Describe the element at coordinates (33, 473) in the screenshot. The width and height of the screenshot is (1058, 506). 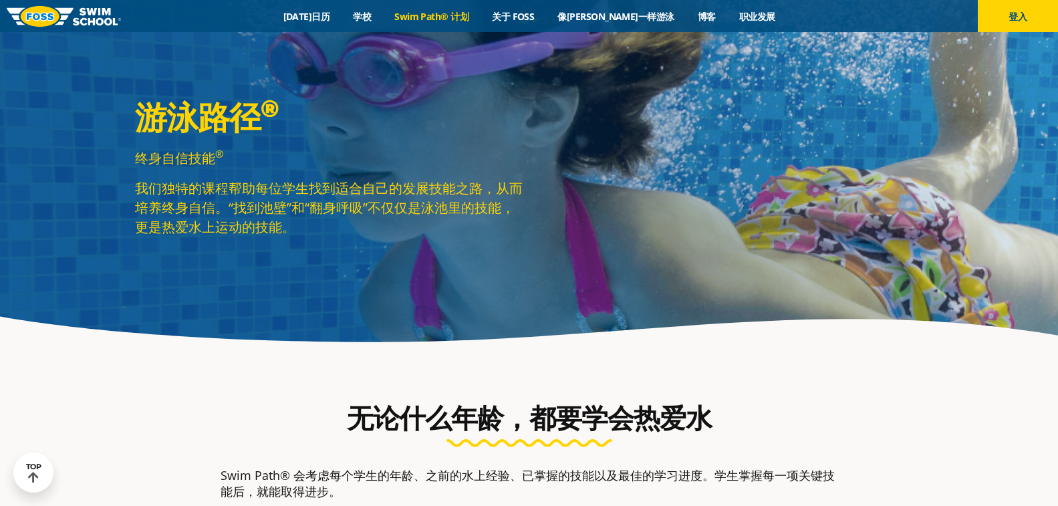
I see `div: TOP` at that location.